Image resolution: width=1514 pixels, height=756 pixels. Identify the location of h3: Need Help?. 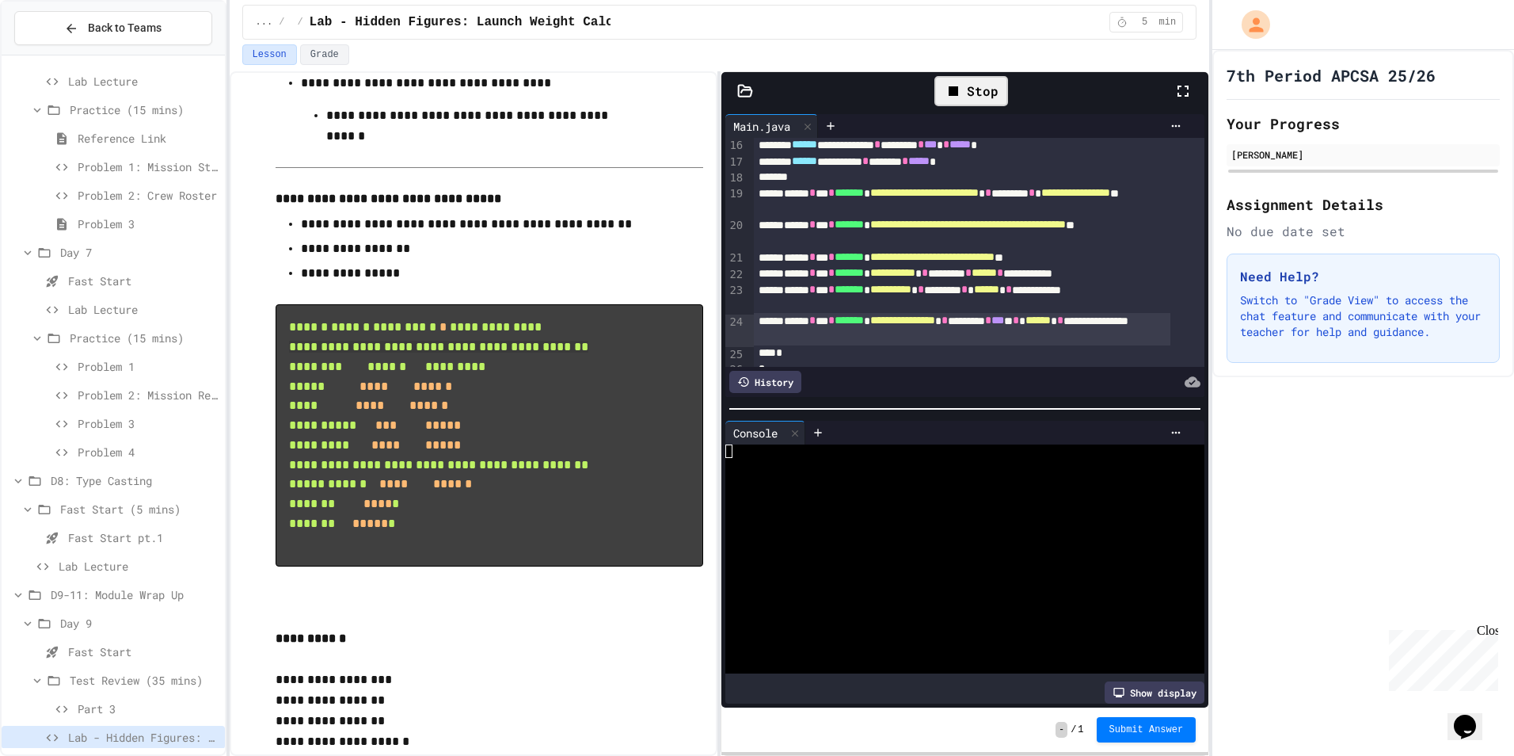
(1363, 276).